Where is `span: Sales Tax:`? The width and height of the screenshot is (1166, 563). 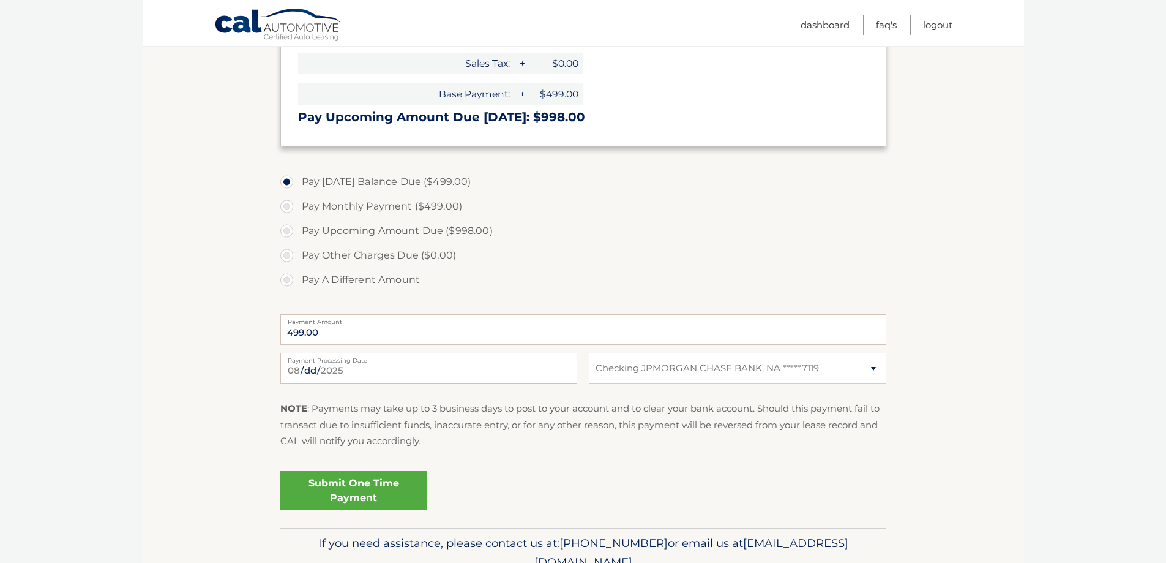 span: Sales Tax: is located at coordinates (407, 63).